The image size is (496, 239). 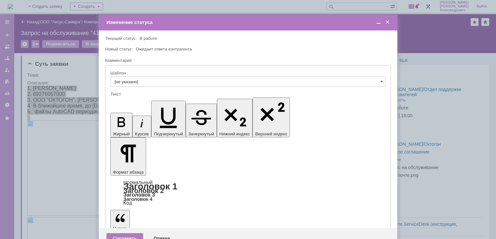 What do you see at coordinates (378, 22) in the screenshot?
I see `span: Свернуть (Ctrl + M)` at bounding box center [378, 22].